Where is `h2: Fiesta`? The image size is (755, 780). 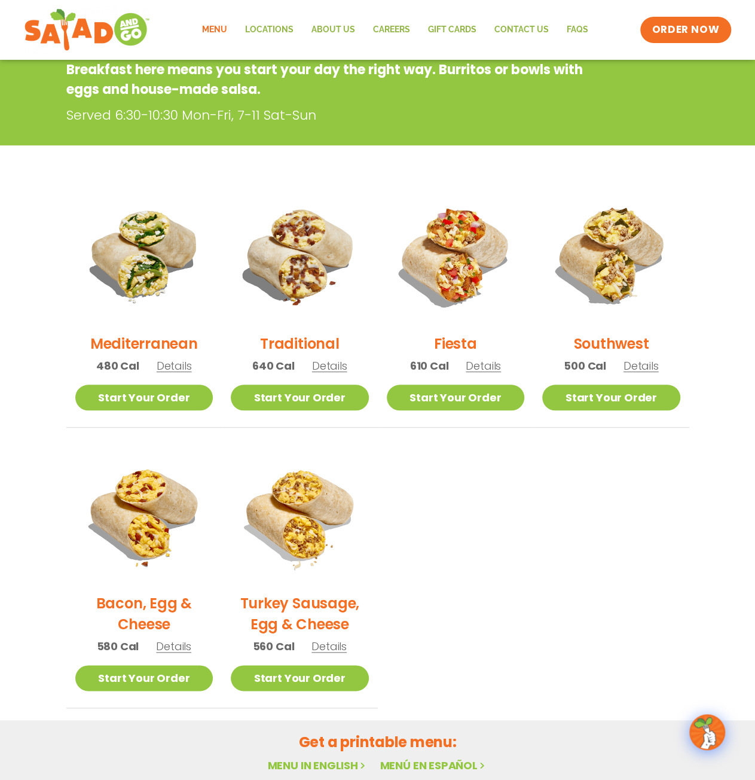 h2: Fiesta is located at coordinates (456, 343).